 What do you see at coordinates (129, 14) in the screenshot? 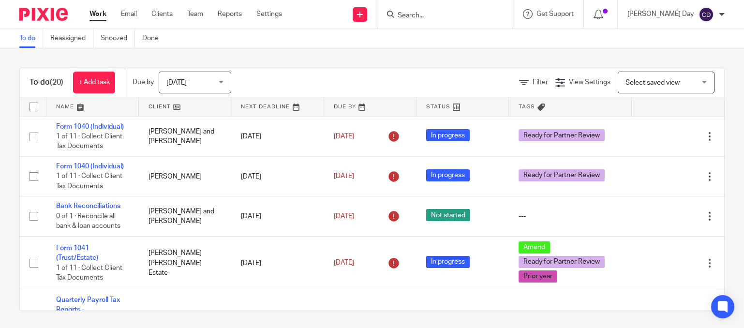
I see `a: Email` at bounding box center [129, 14].